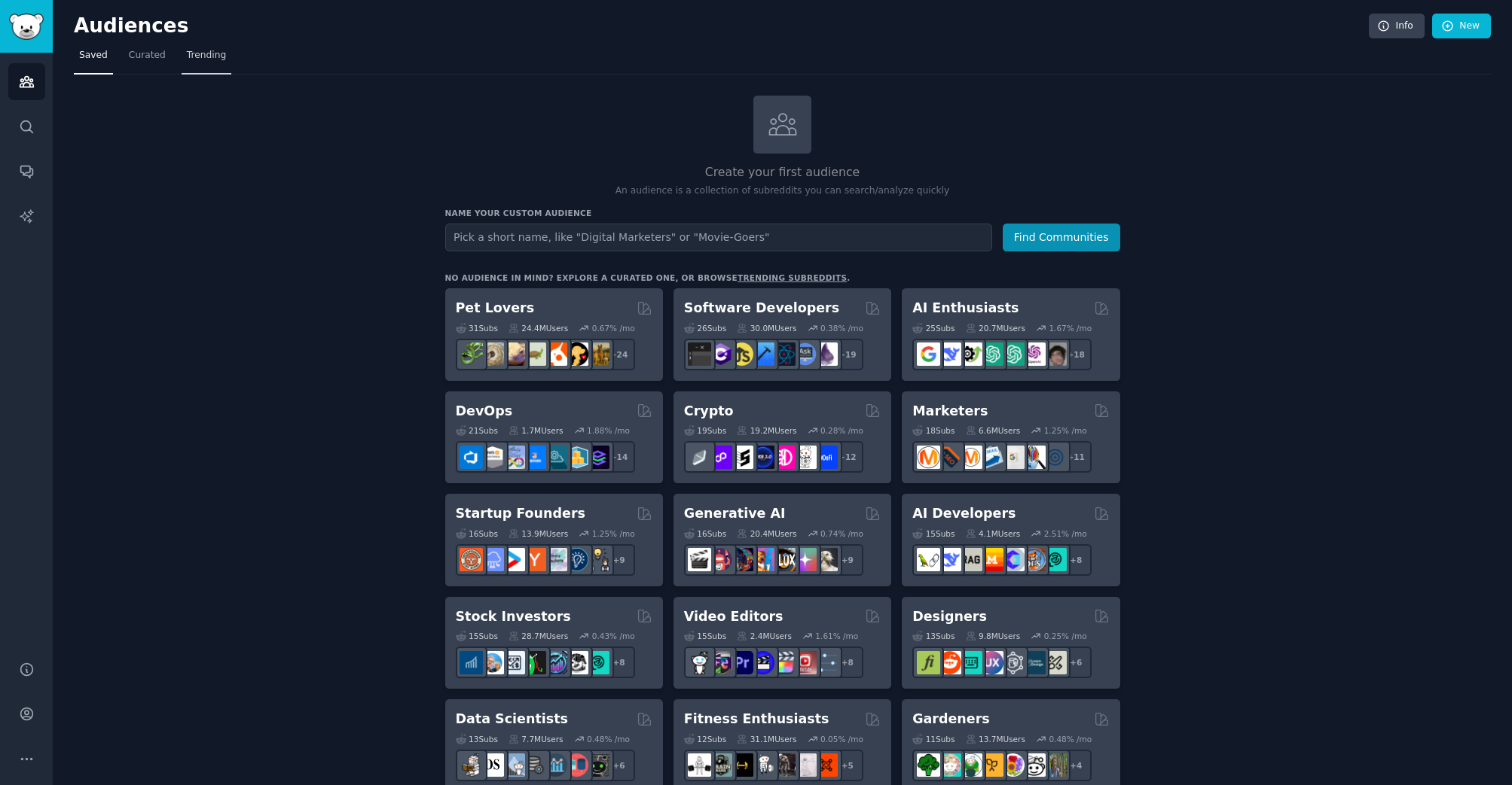 The image size is (1512, 785). What do you see at coordinates (826, 764) in the screenshot?
I see `img: personaltraining` at bounding box center [826, 764].